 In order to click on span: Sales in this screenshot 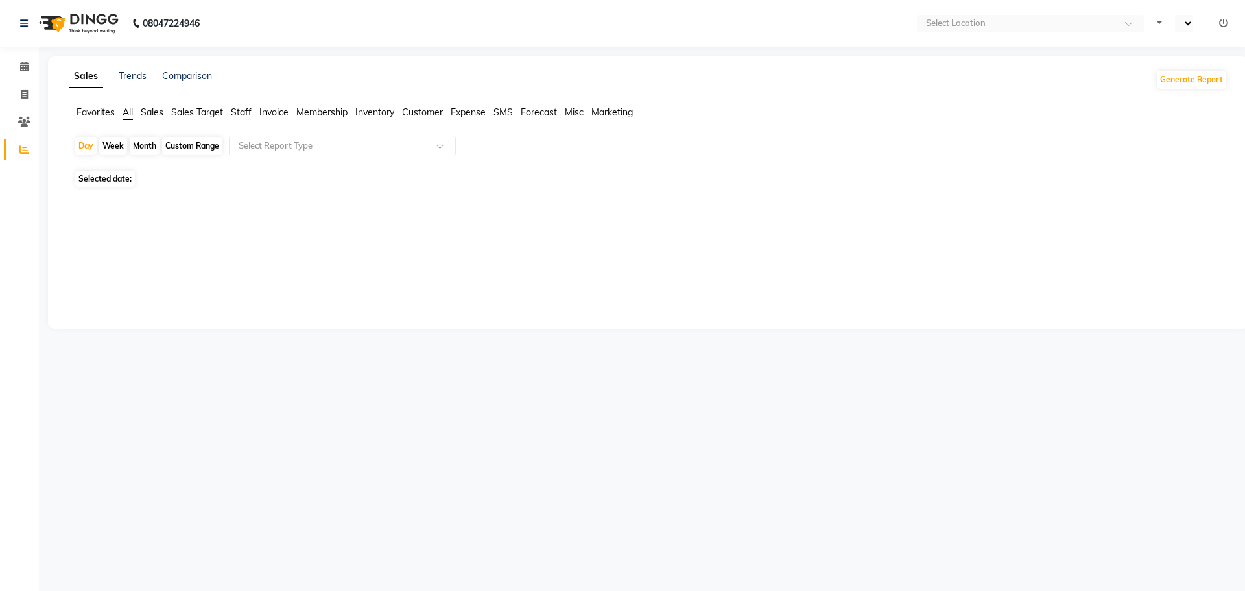, I will do `click(152, 112)`.